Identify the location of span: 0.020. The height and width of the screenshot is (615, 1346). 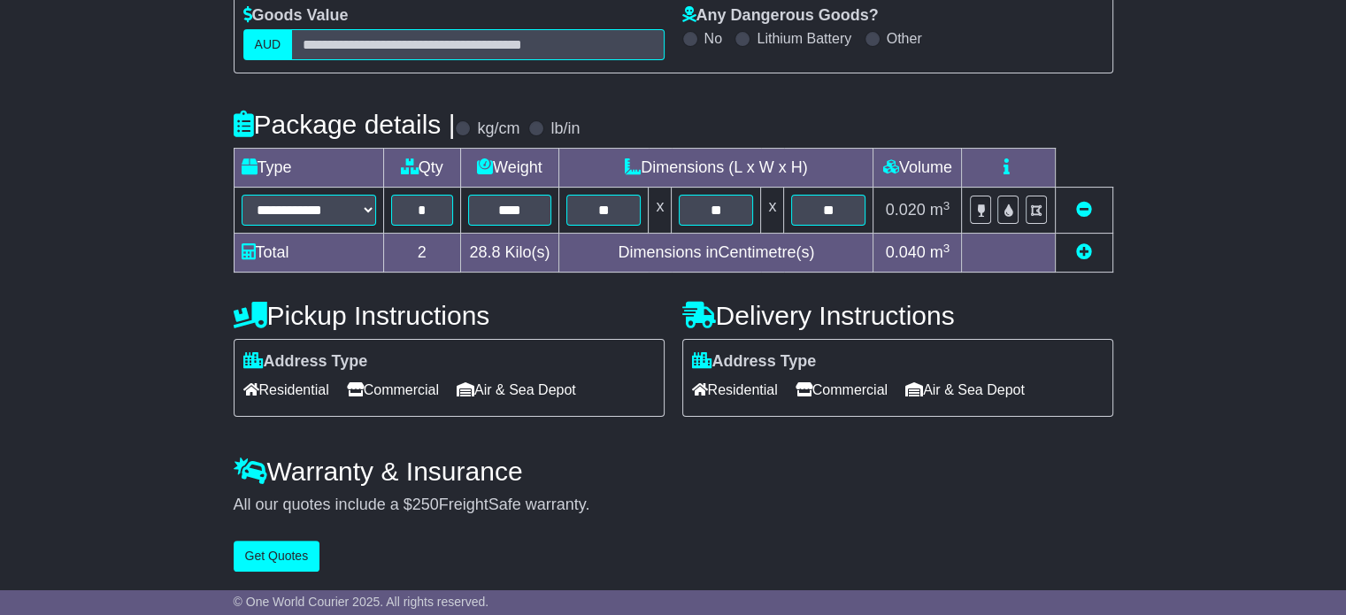
(906, 210).